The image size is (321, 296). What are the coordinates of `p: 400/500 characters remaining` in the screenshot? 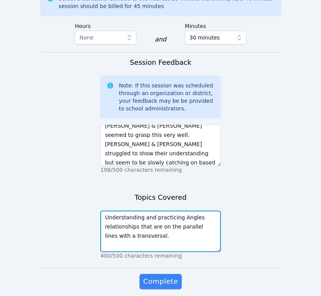 It's located at (161, 256).